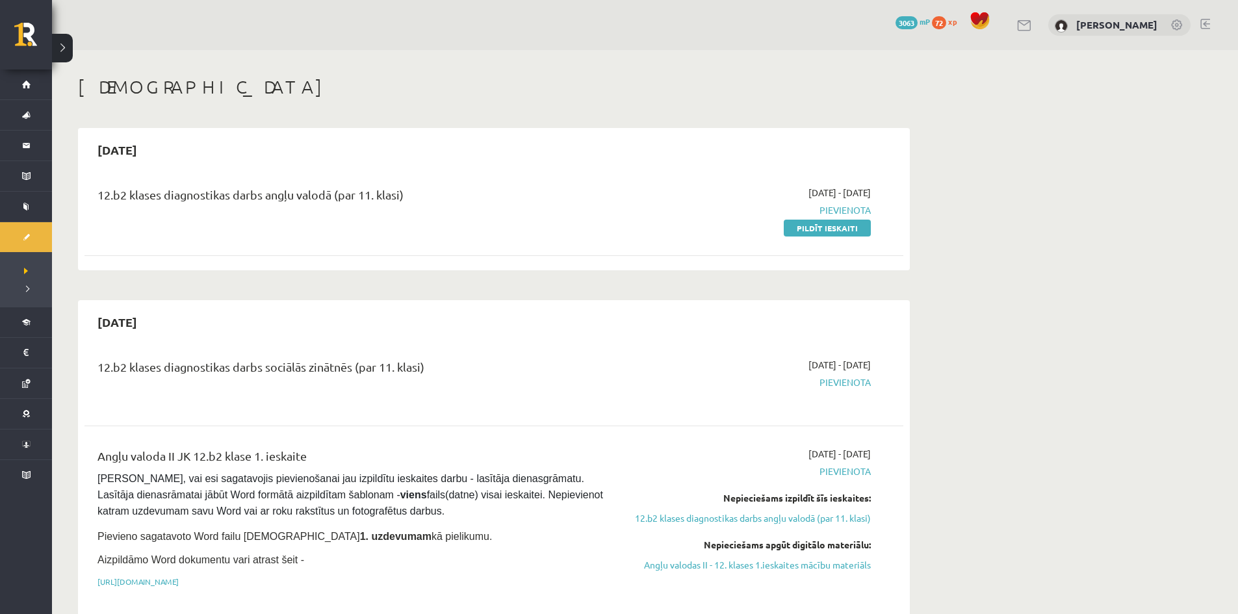 The image size is (1238, 614). Describe the element at coordinates (912, 21) in the screenshot. I see `a: 3063 mP` at that location.